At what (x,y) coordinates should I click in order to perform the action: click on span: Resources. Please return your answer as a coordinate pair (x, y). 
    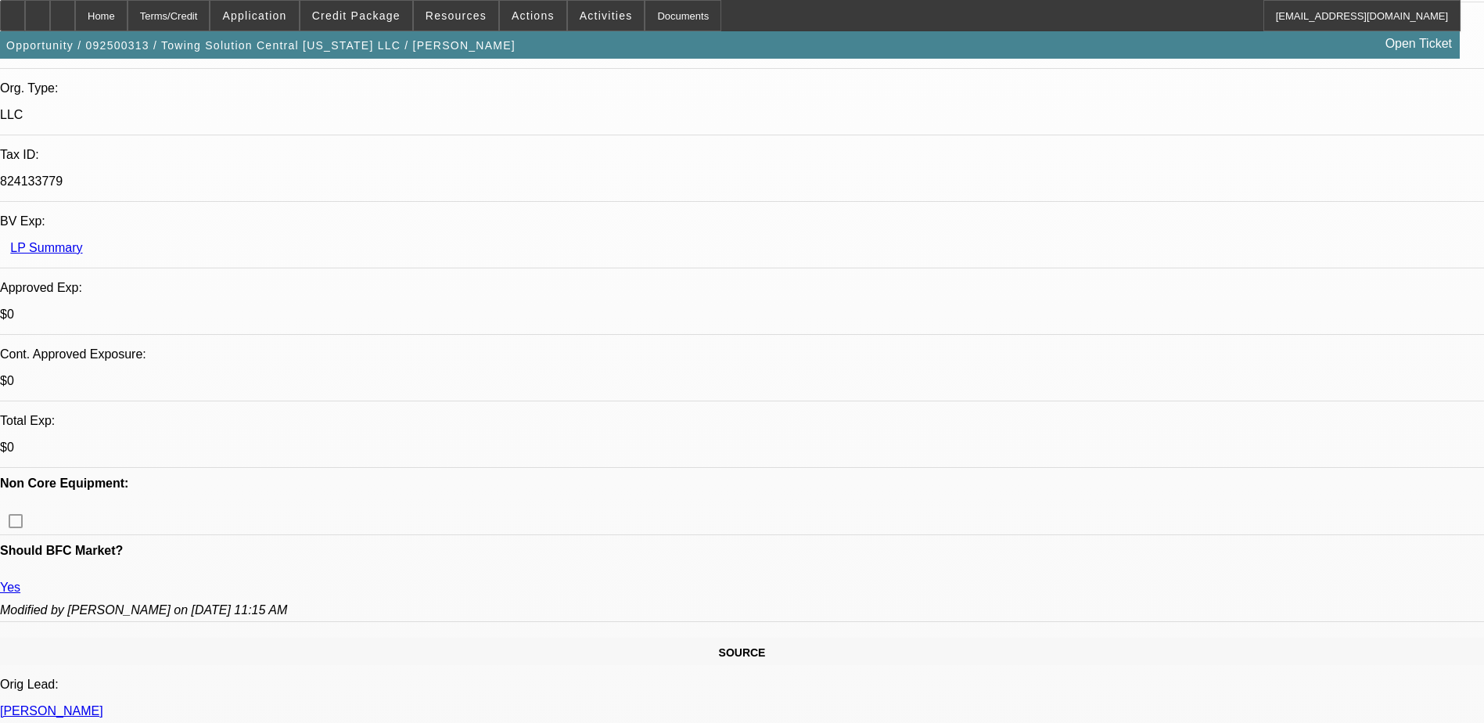
    Looking at the image, I should click on (456, 16).